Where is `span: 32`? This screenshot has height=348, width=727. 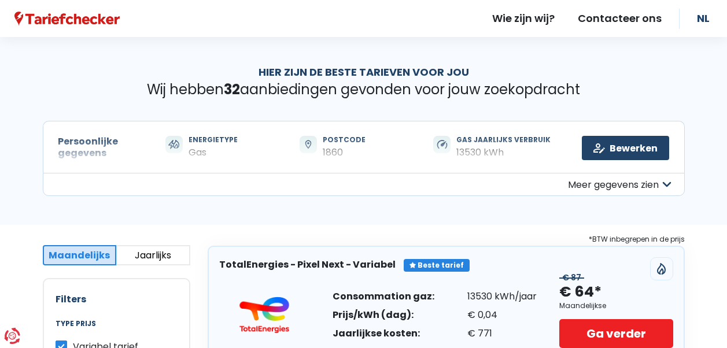
span: 32 is located at coordinates (232, 89).